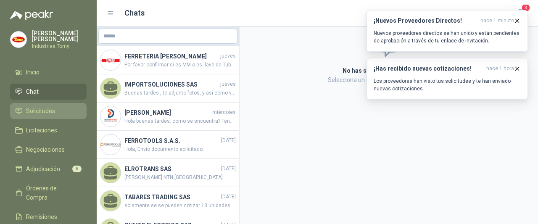 This screenshot has width=538, height=224. Describe the element at coordinates (40, 111) in the screenshot. I see `span: Solicitudes` at that location.